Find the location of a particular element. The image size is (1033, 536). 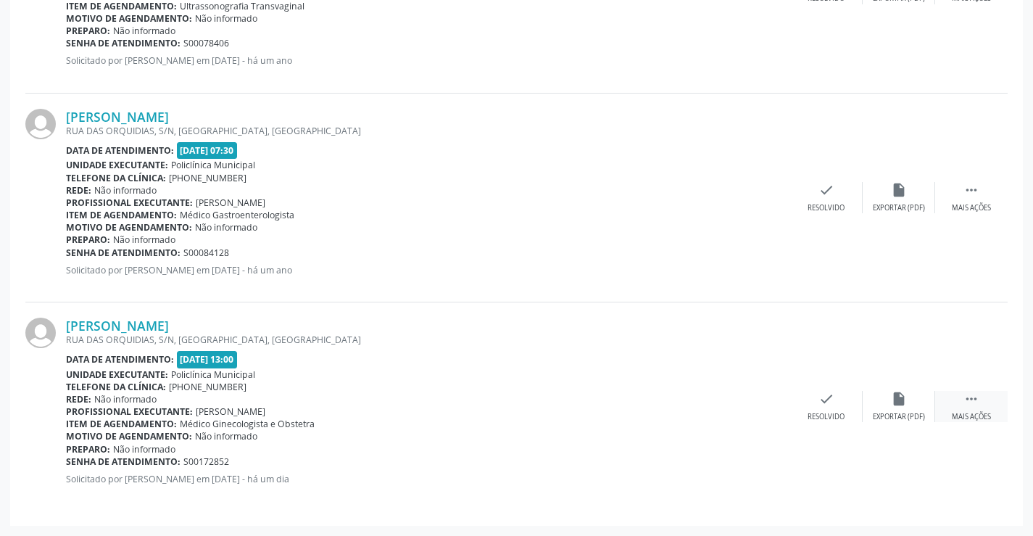

span: S00084128 is located at coordinates (206, 252).